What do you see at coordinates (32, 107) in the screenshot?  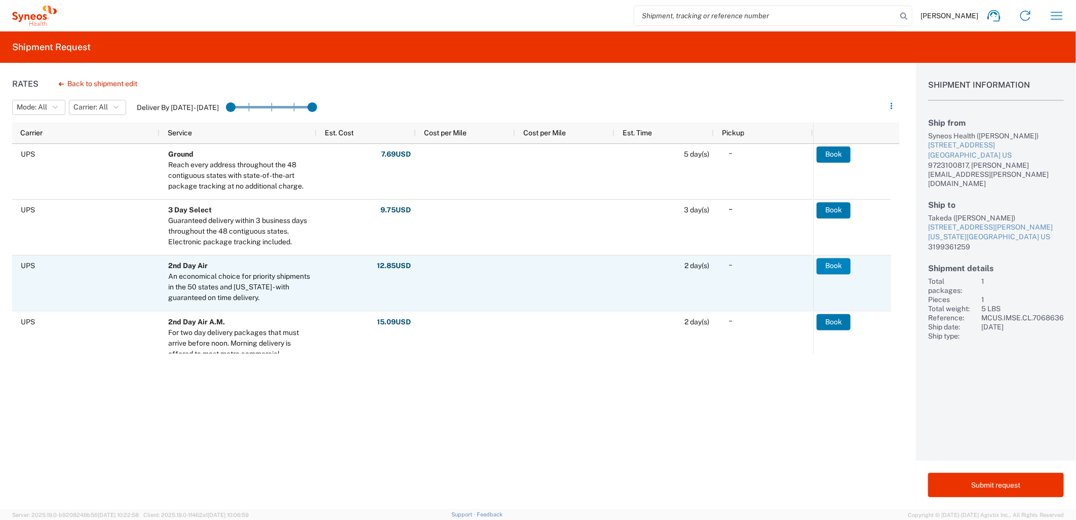 I see `span: Mode: All` at bounding box center [32, 107].